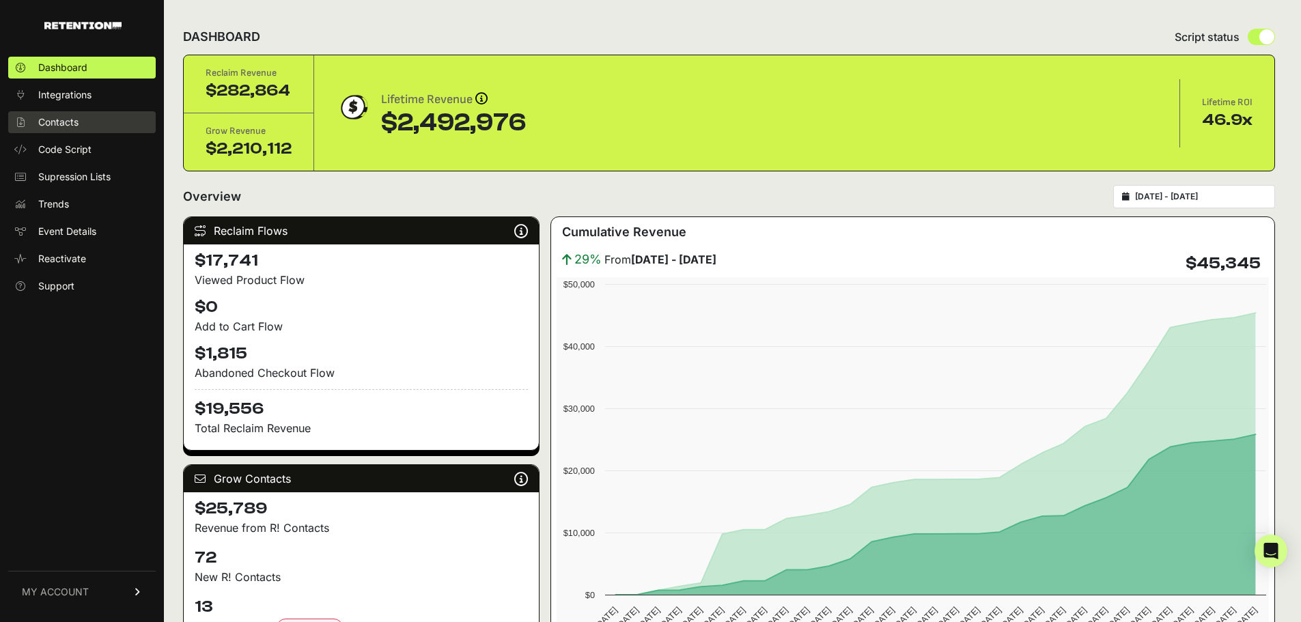 The height and width of the screenshot is (622, 1301). I want to click on span: MY ACCOUNT, so click(55, 592).